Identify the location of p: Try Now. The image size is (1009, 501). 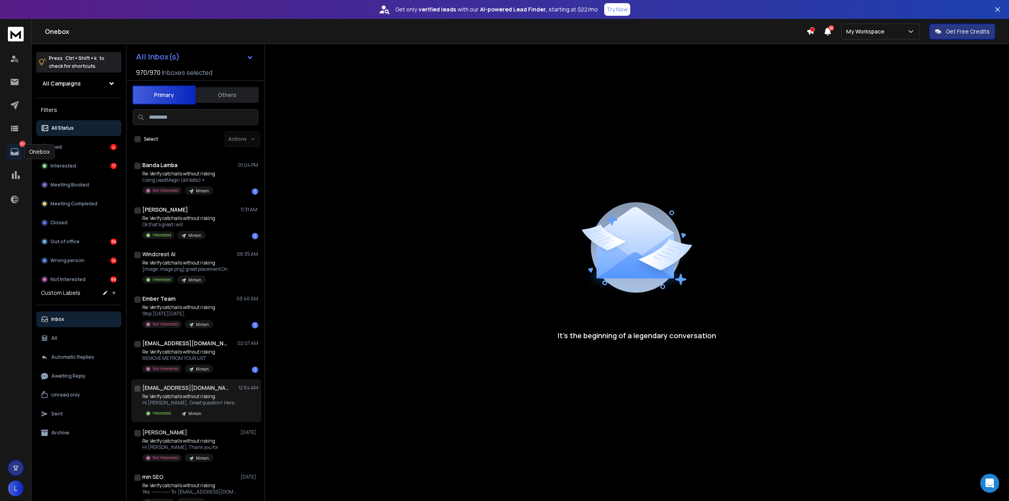
(617, 9).